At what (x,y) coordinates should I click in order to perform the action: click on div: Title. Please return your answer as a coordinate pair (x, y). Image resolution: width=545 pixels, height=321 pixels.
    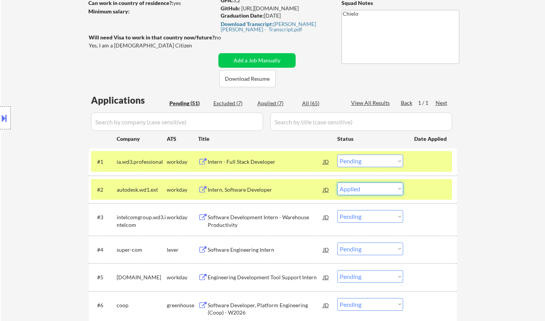
    Looking at the image, I should click on (264, 139).